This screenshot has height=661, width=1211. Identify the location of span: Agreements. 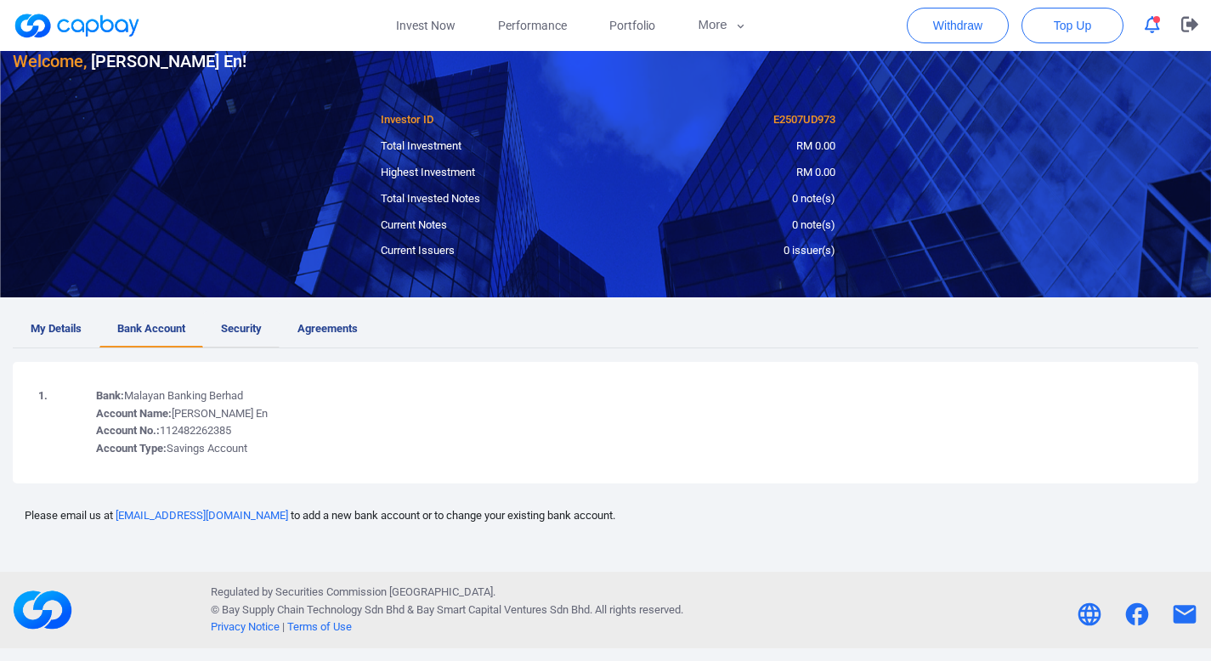
(327, 329).